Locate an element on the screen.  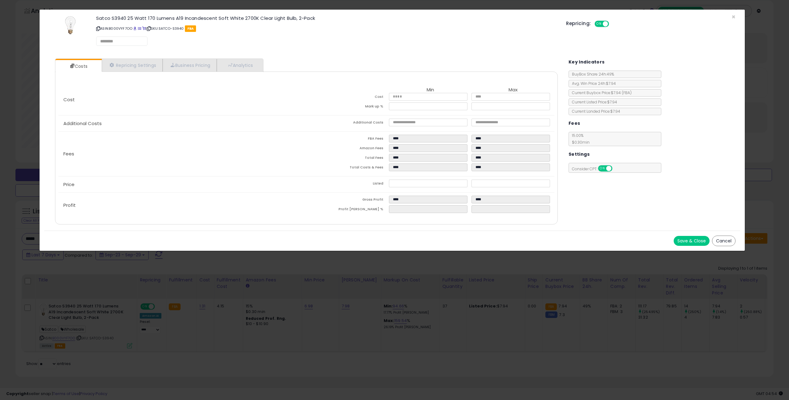
td: FBA Fees is located at coordinates (348, 139).